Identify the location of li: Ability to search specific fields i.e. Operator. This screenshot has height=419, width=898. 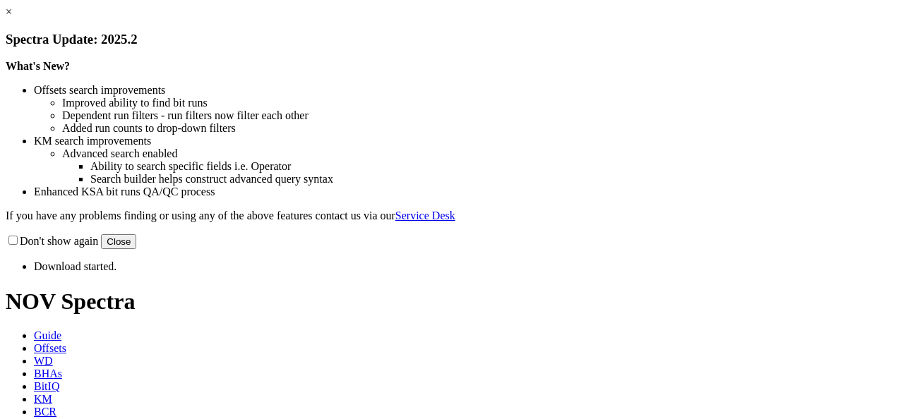
(491, 167).